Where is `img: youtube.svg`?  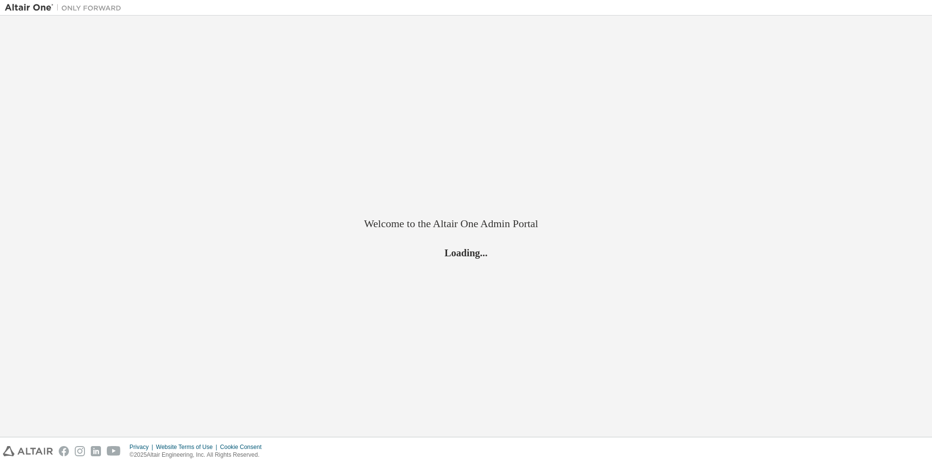 img: youtube.svg is located at coordinates (114, 451).